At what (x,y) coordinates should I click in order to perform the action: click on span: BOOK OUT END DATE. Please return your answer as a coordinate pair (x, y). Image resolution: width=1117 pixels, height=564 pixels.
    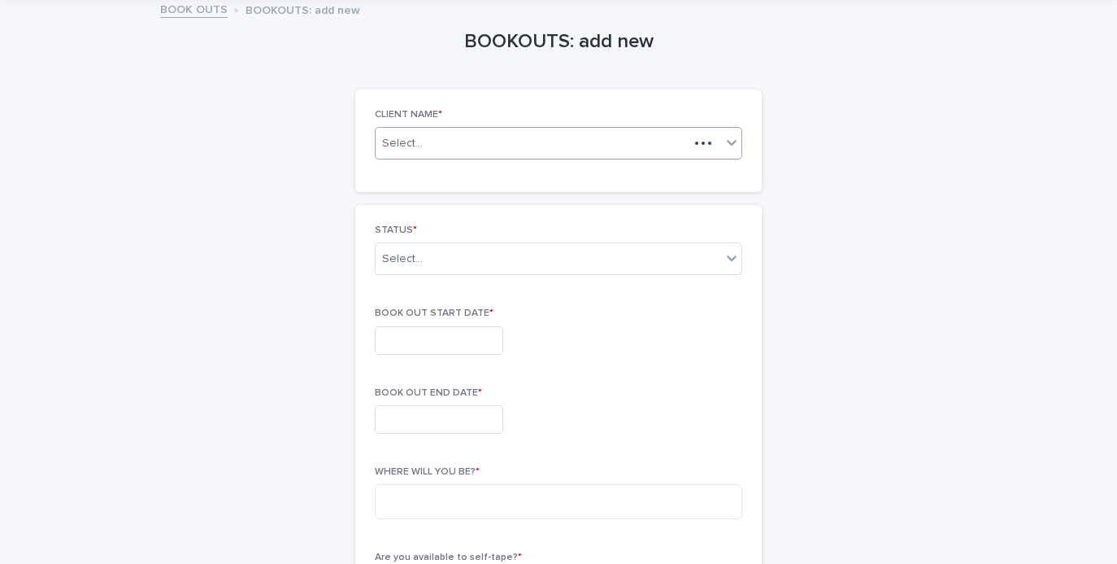
    Looking at the image, I should click on (429, 393).